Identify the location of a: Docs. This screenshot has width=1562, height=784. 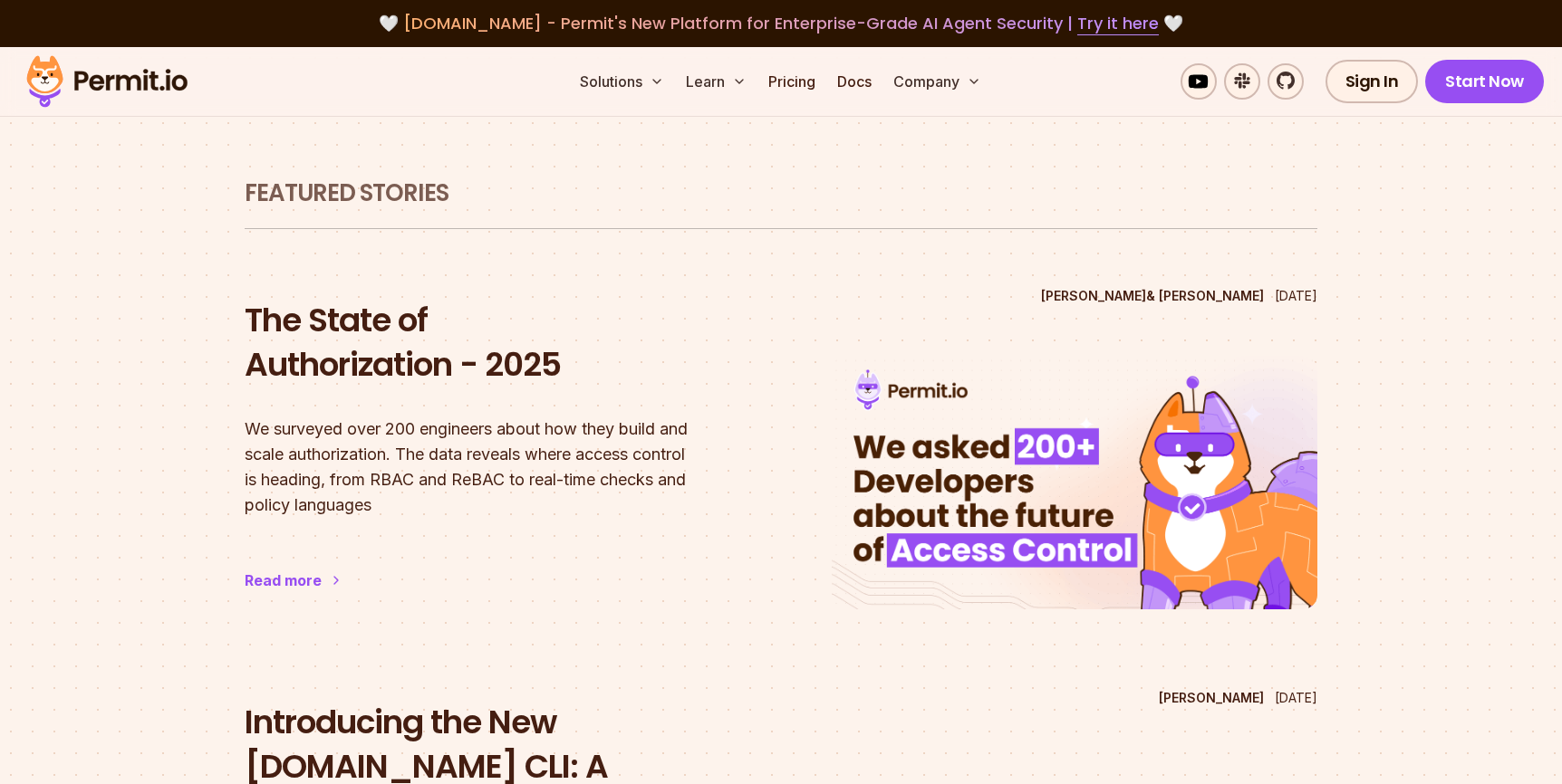
(854, 82).